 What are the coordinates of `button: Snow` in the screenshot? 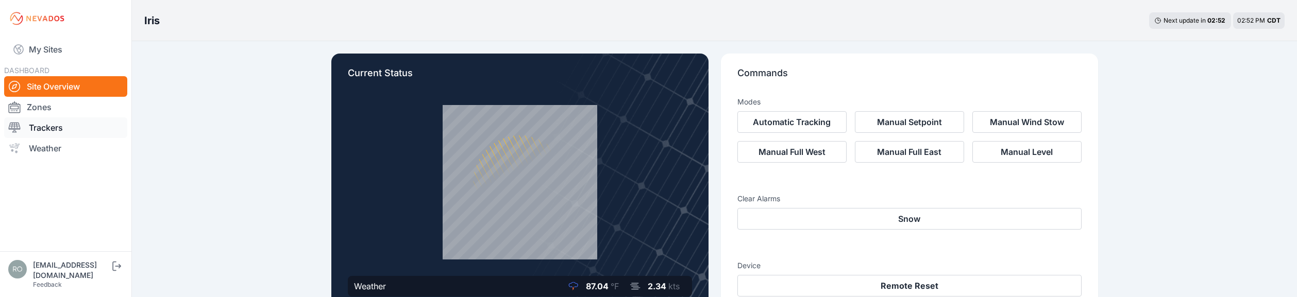 It's located at (910, 219).